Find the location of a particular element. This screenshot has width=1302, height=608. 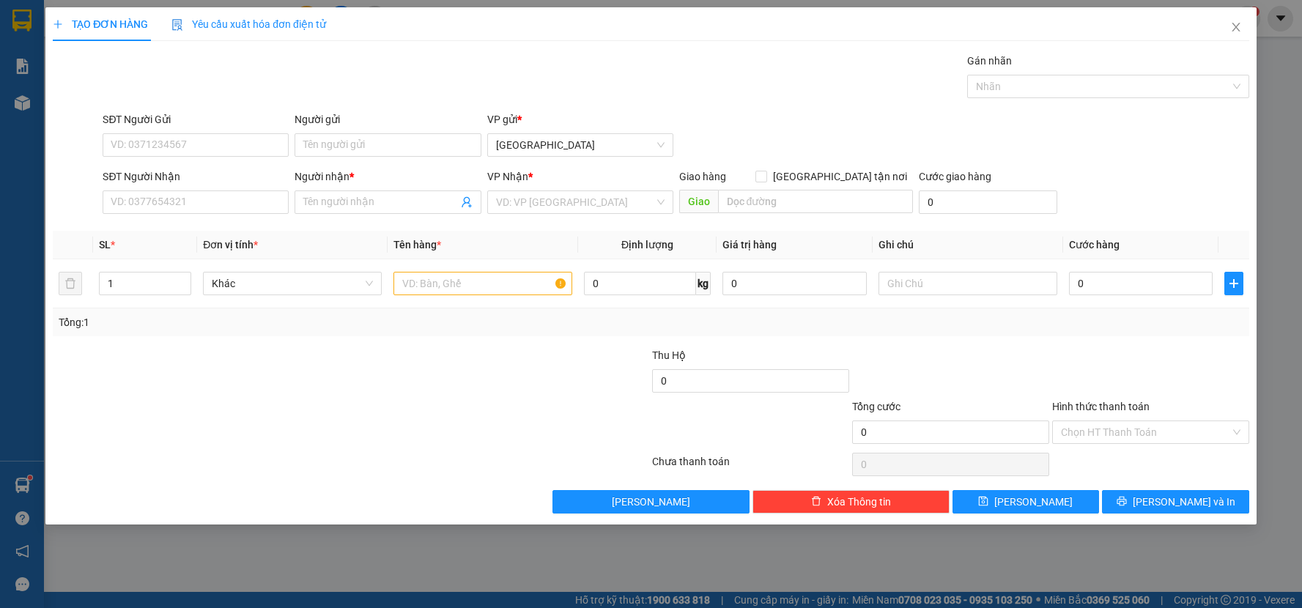

span: Giá trị hàng is located at coordinates (750, 245).